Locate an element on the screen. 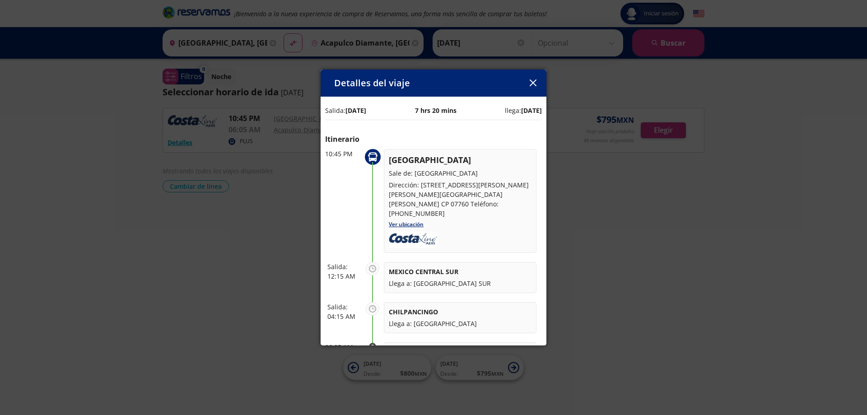 The width and height of the screenshot is (867, 415). p: 06:05 AM is located at coordinates (343, 347).